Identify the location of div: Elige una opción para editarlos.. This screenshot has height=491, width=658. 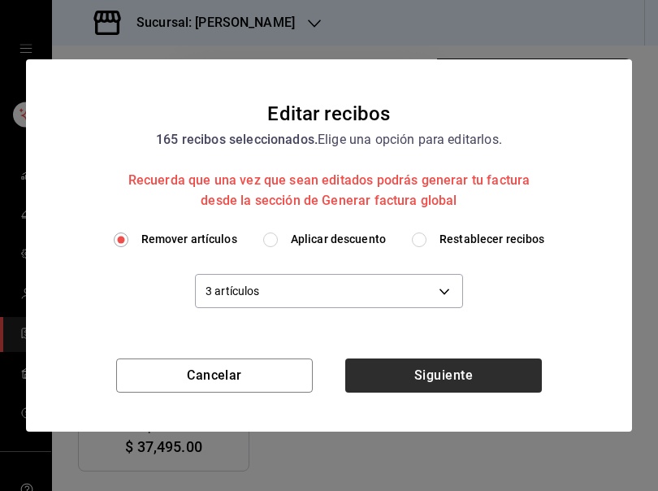
(329, 170).